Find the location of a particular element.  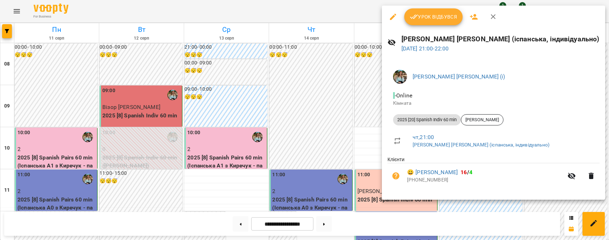

span: - Online is located at coordinates (404, 95).